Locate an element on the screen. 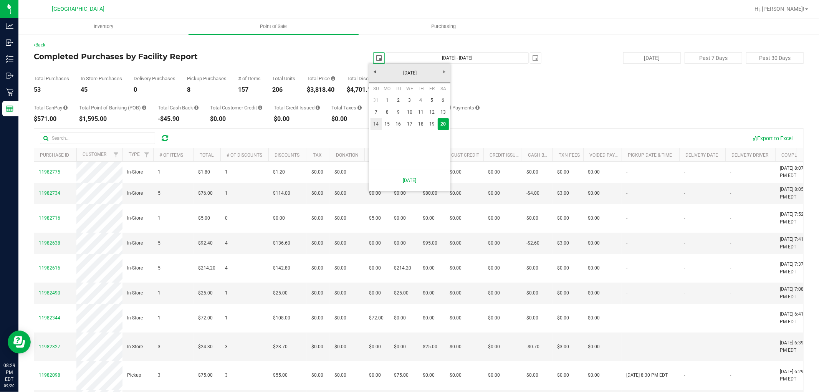 This screenshot has height=392, width=819. span: 4 is located at coordinates (226, 243).